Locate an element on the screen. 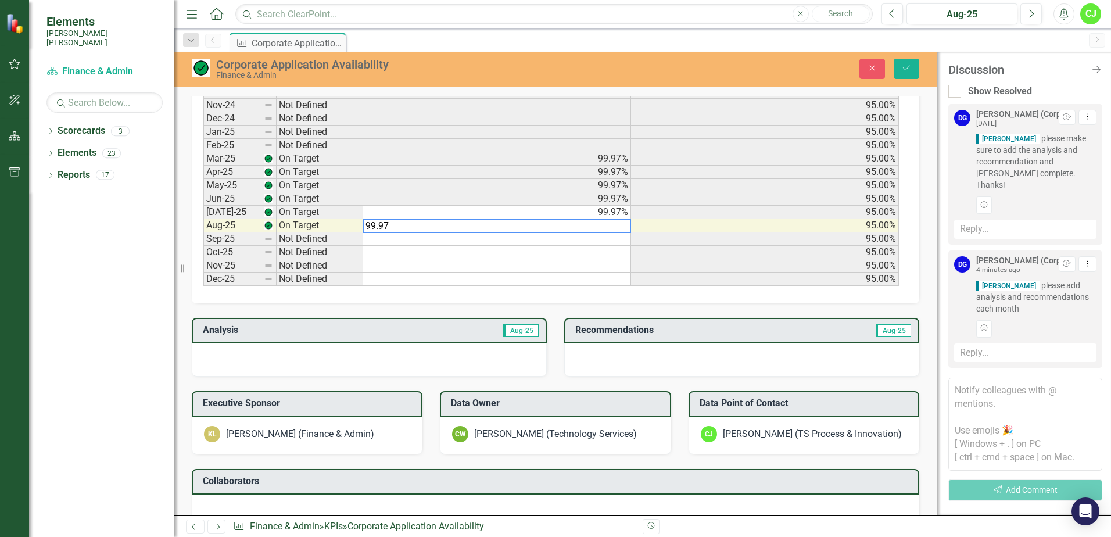  a: Finance & Admin is located at coordinates (105, 71).